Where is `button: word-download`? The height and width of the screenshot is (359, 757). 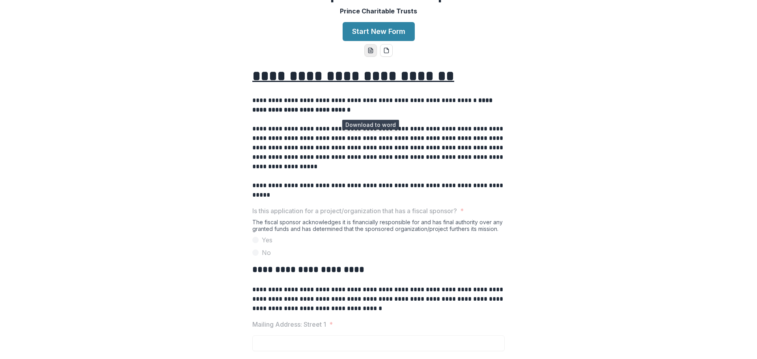
button: word-download is located at coordinates (371, 50).